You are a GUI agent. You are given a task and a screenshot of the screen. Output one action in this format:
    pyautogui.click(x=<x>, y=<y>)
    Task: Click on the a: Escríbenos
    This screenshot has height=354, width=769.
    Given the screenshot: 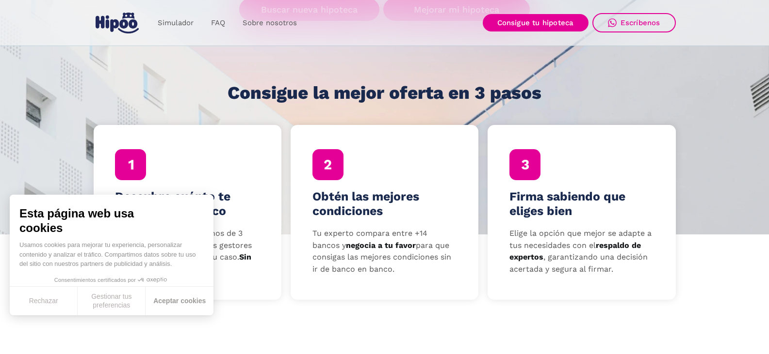 What is the action you would take?
    pyautogui.click(x=634, y=23)
    